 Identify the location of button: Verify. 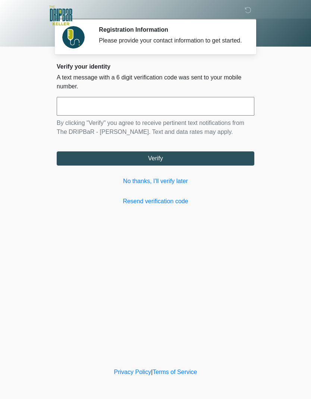
(156, 159).